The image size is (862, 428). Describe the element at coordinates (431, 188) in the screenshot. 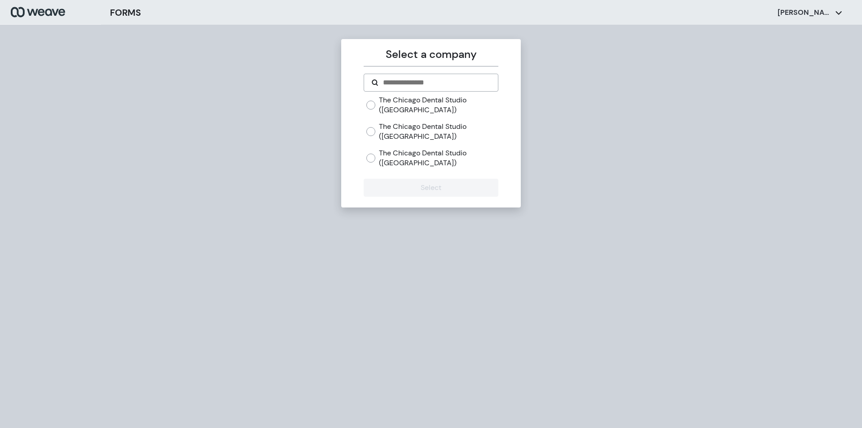

I see `button: Select` at that location.